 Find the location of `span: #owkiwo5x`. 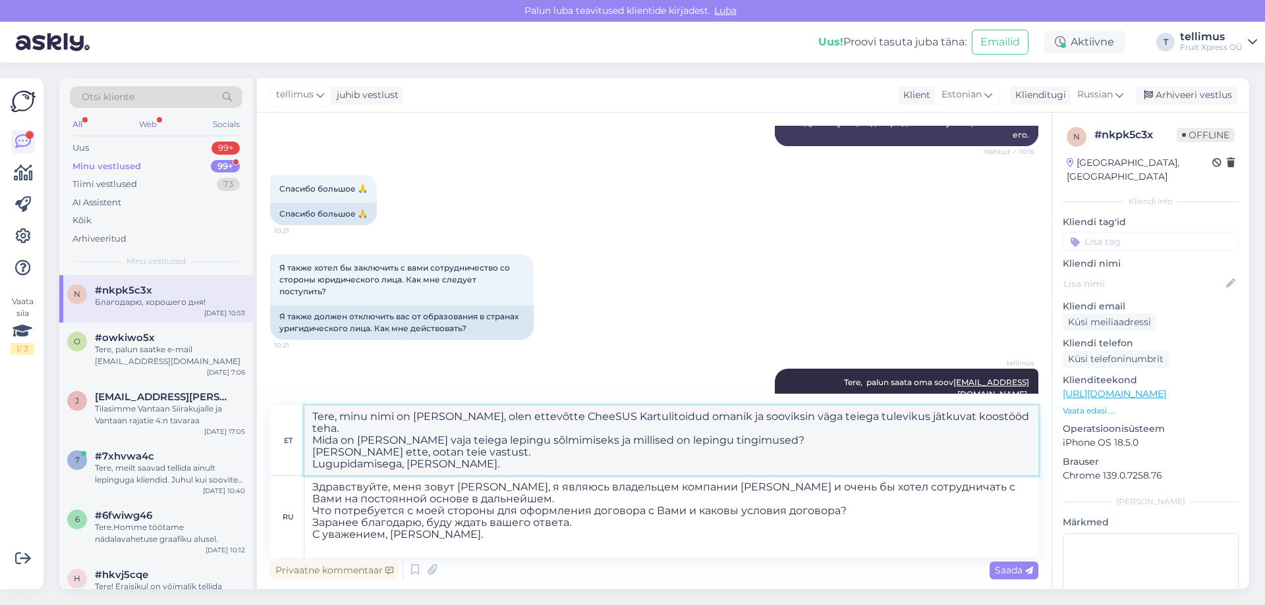

span: #owkiwo5x is located at coordinates (125, 338).